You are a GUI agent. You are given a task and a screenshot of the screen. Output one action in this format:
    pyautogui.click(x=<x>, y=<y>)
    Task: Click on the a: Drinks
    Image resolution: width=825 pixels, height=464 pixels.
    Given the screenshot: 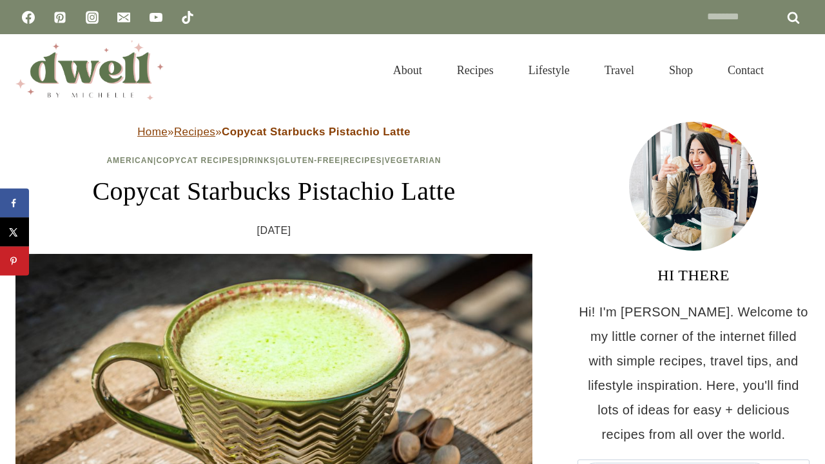 What is the action you would take?
    pyautogui.click(x=259, y=161)
    